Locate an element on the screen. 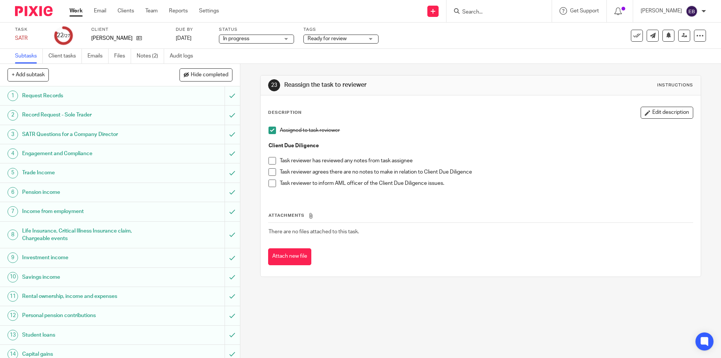 The height and width of the screenshot is (358, 721). span: Get Support is located at coordinates (584, 11).